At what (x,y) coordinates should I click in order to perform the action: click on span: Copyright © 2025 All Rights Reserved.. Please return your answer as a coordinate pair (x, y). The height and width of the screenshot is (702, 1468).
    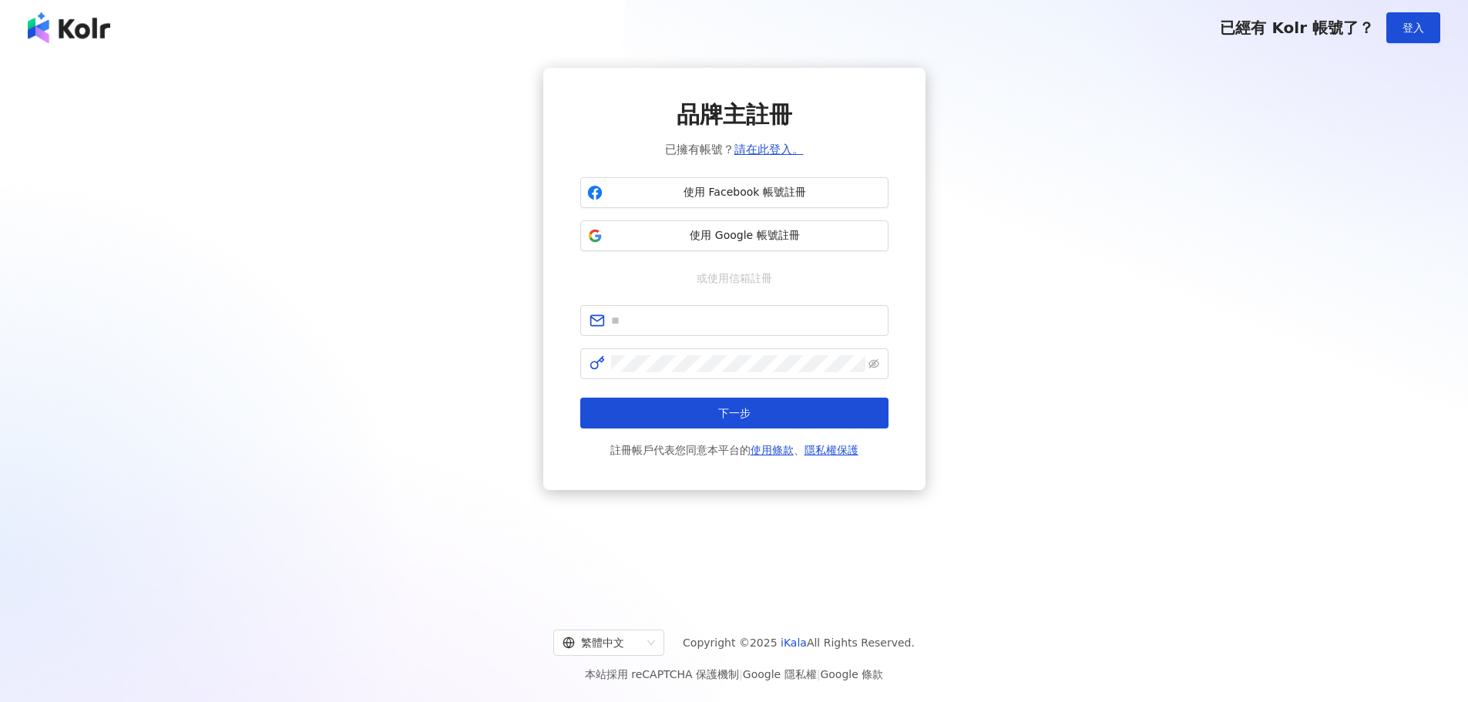
    Looking at the image, I should click on (798, 643).